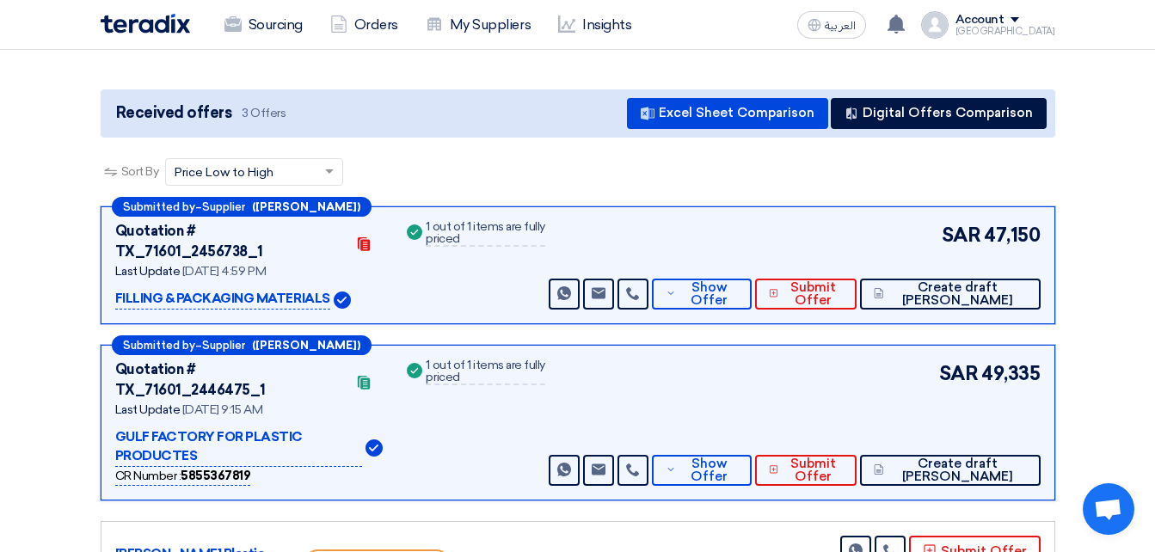 The width and height of the screenshot is (1155, 552). Describe the element at coordinates (215, 476) in the screenshot. I see `b: 5855367819` at that location.